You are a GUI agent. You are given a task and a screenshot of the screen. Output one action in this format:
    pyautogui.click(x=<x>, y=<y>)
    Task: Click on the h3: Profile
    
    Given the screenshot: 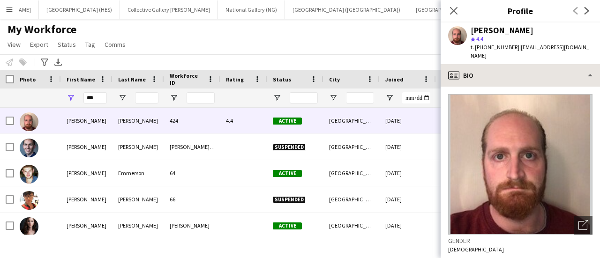 What is the action you would take?
    pyautogui.click(x=520, y=11)
    